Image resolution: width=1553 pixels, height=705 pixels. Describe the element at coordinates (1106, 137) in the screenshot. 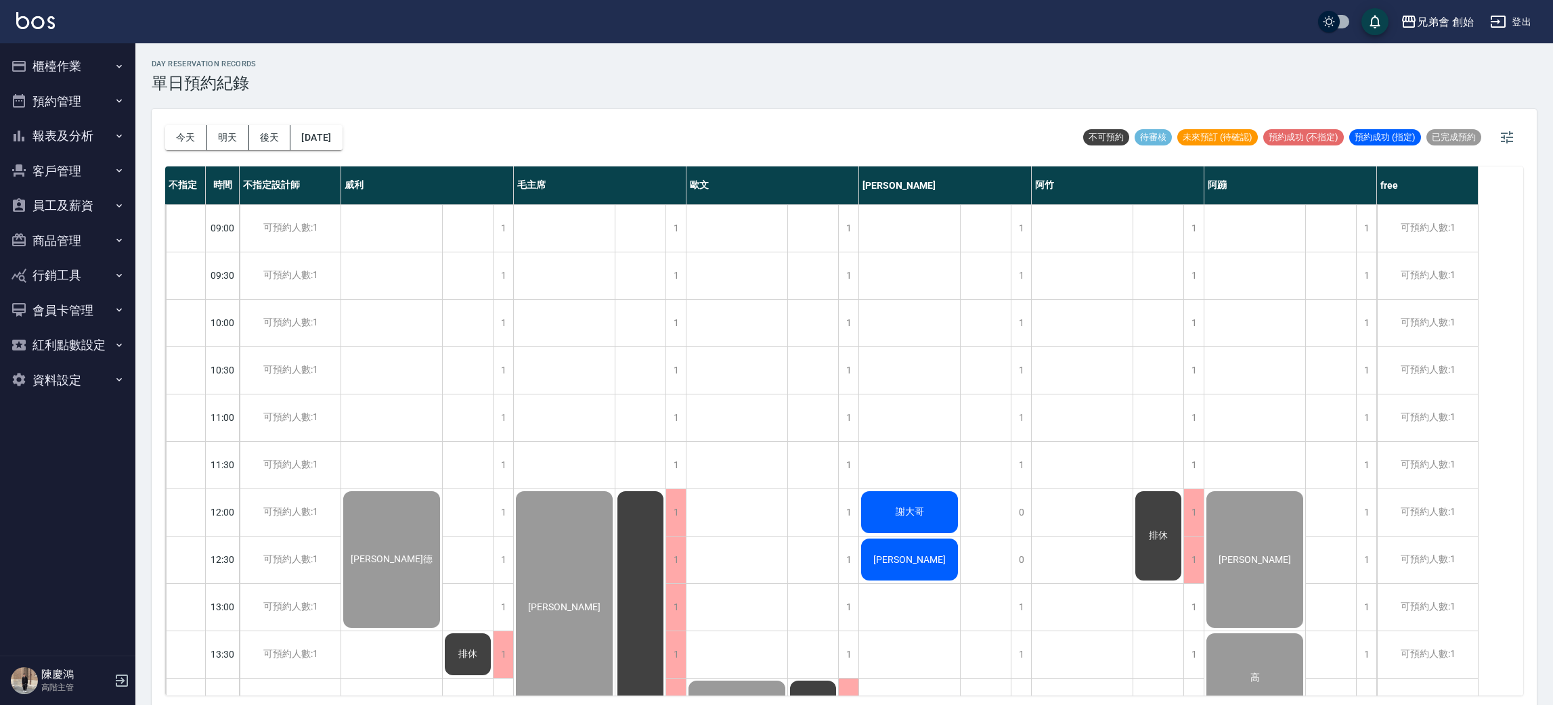

I see `span: 不可預約` at that location.